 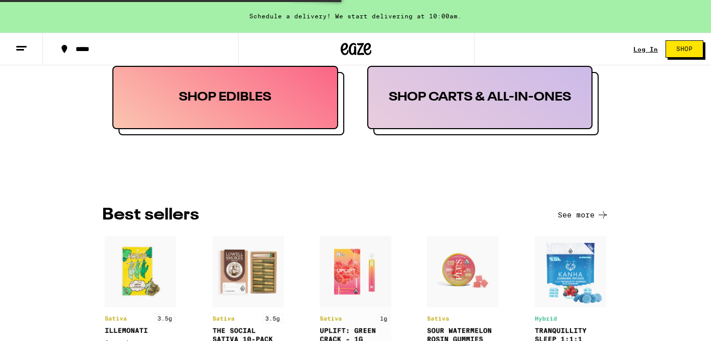 What do you see at coordinates (483, 101) in the screenshot?
I see `button: SHOP CARTS & ALL-IN-ONES` at bounding box center [483, 101].